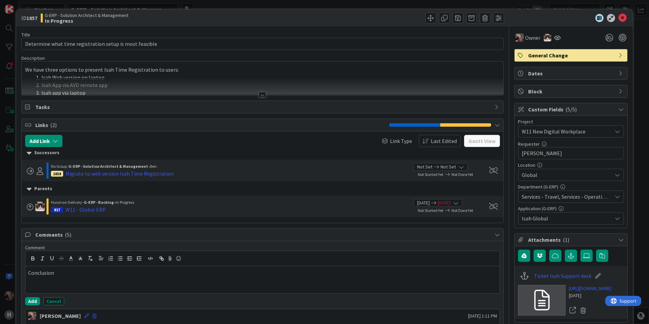  Describe the element at coordinates (109, 166) in the screenshot. I see `b: G-ERP - Solution Architect & Management ›` at that location.